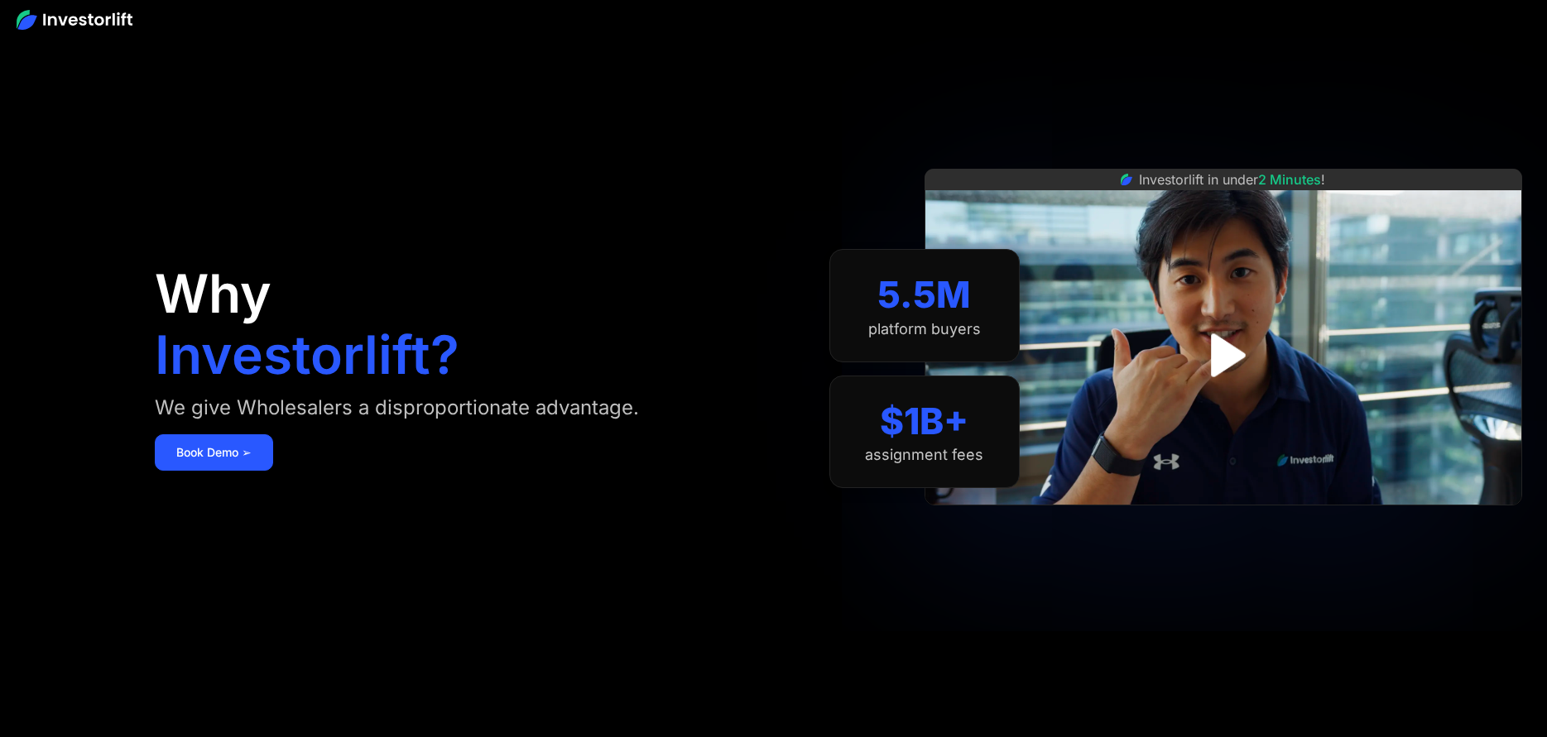 The width and height of the screenshot is (1547, 737). What do you see at coordinates (1289, 180) in the screenshot?
I see `span: 2 Minutes` at bounding box center [1289, 180].